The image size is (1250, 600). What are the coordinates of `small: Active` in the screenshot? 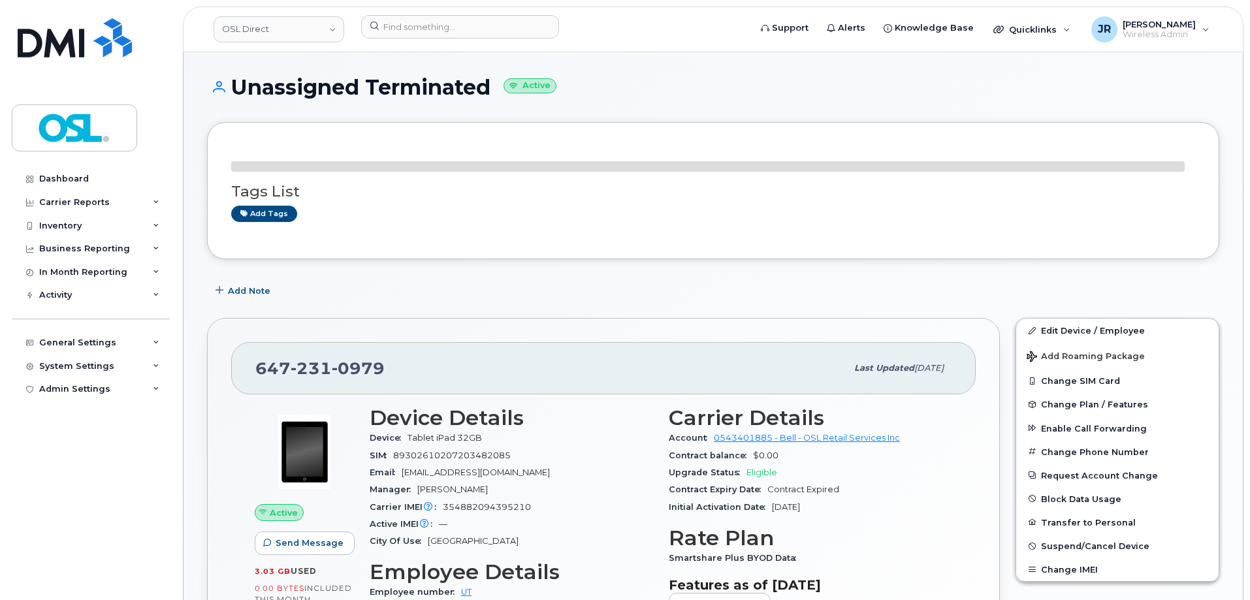 It's located at (530, 86).